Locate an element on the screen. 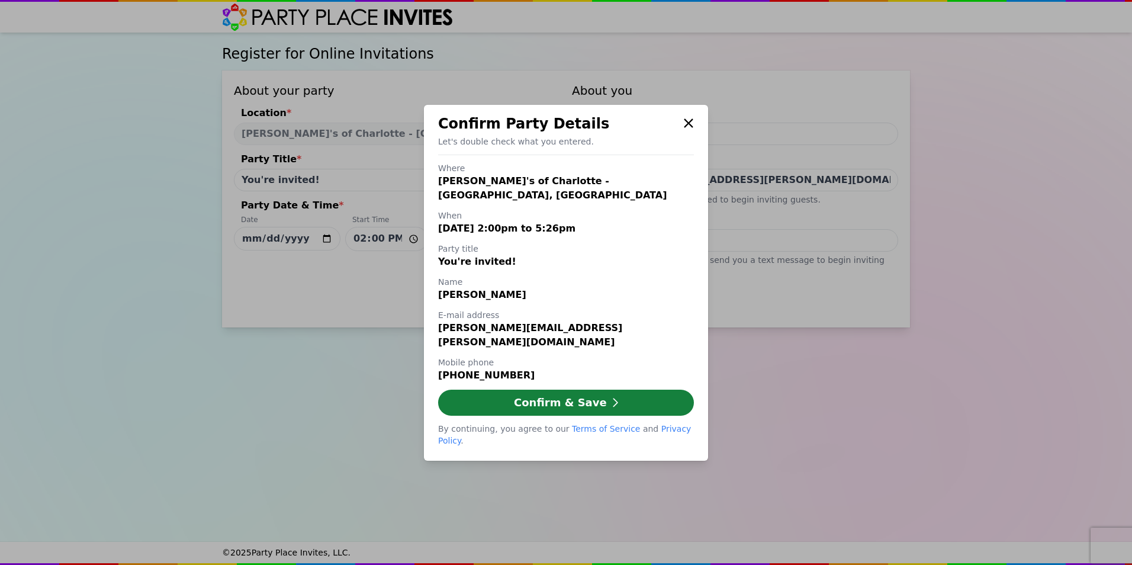  h3: Party title is located at coordinates (566, 249).